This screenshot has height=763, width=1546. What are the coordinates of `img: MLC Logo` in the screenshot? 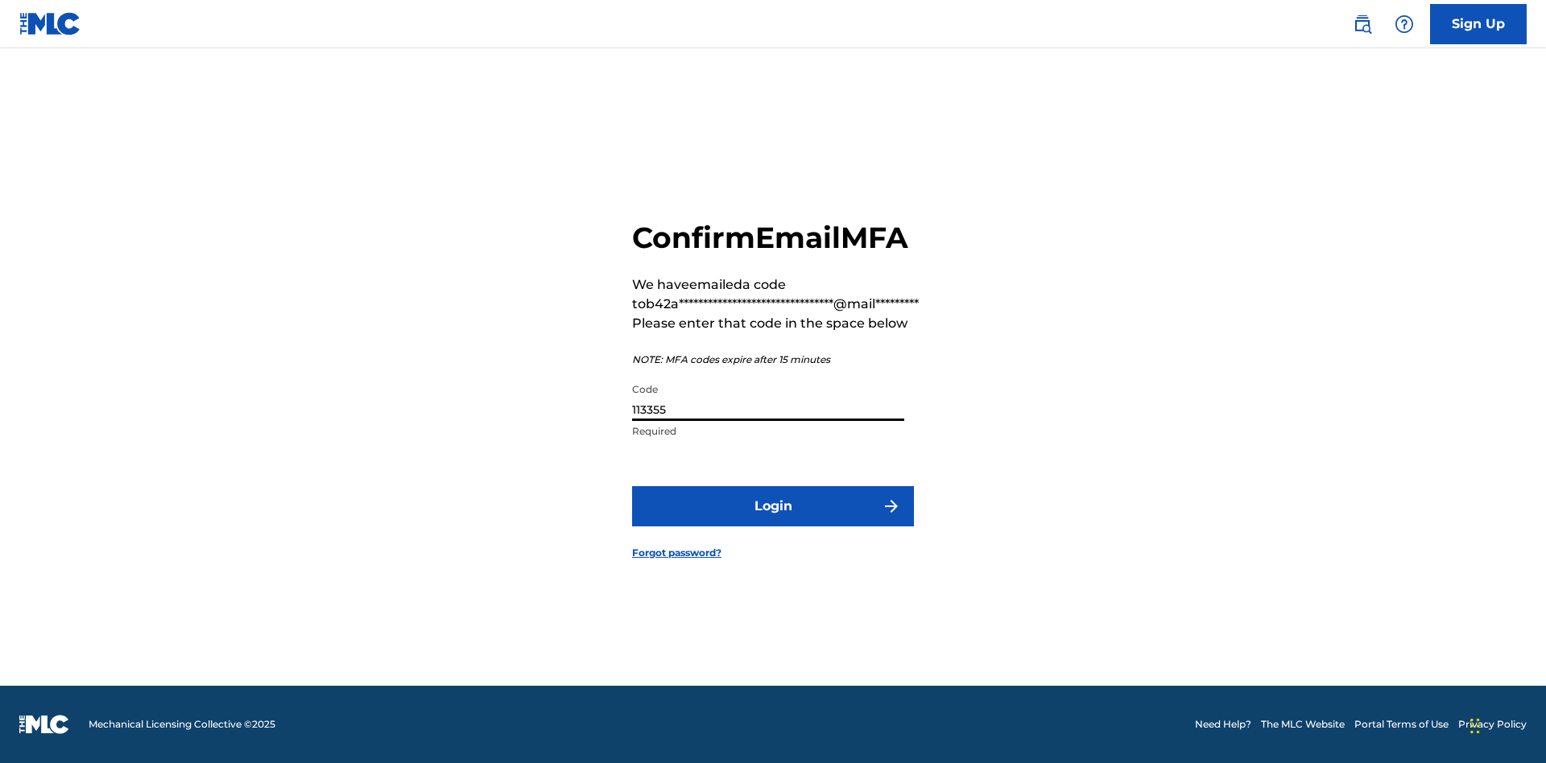 It's located at (50, 23).